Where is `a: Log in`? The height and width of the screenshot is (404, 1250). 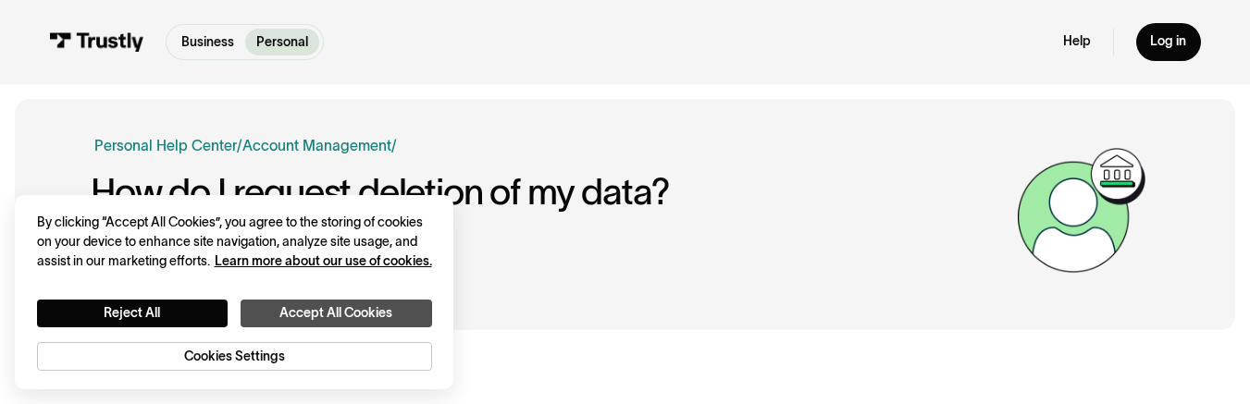 a: Log in is located at coordinates (1168, 43).